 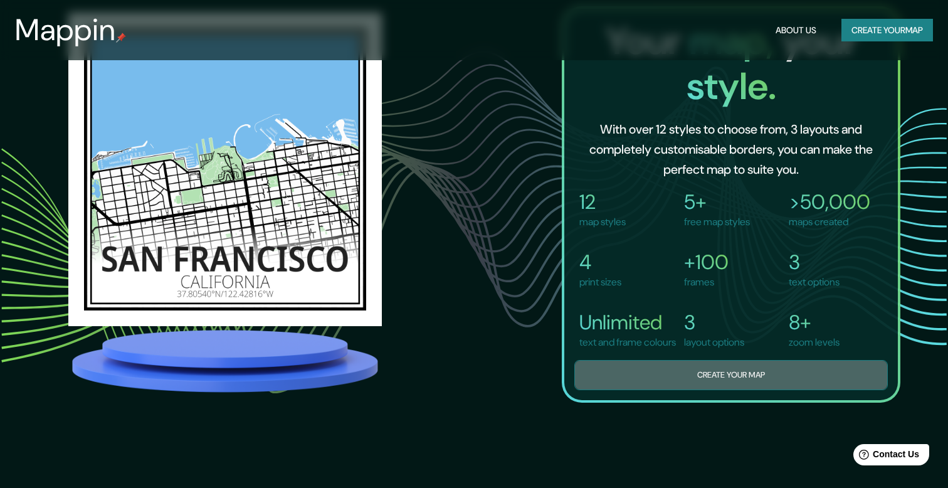 What do you see at coordinates (121, 38) in the screenshot?
I see `img: mappin-pin` at bounding box center [121, 38].